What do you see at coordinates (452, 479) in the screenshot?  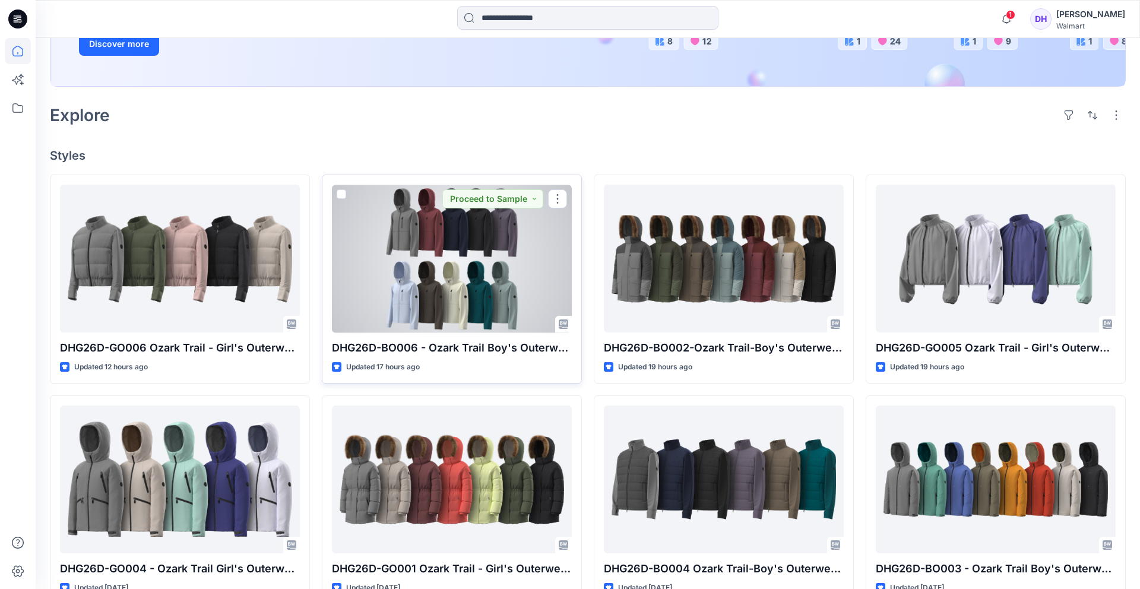 I see `a: DHG26D-GO001 Ozark Trail - Girl's Outerwear-Parka Jkt Opt.1` at bounding box center [452, 479].